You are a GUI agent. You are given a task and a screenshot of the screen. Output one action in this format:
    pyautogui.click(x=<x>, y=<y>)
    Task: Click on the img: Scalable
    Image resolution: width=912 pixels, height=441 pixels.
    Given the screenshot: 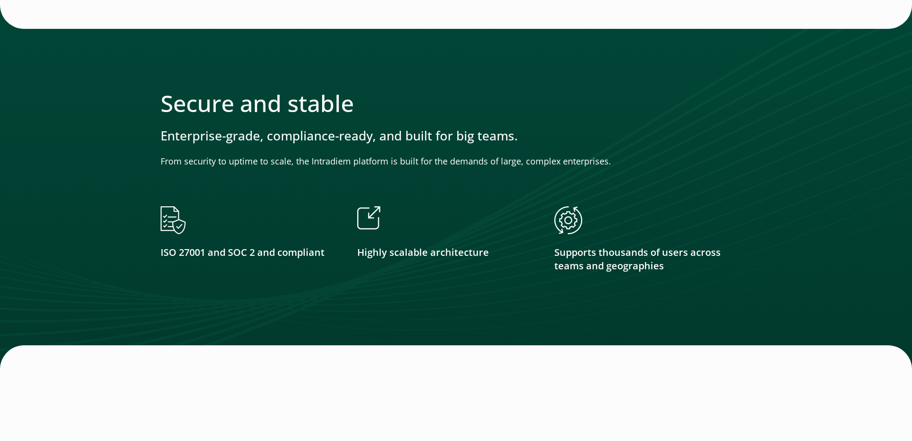 What is the action you would take?
    pyautogui.click(x=369, y=218)
    